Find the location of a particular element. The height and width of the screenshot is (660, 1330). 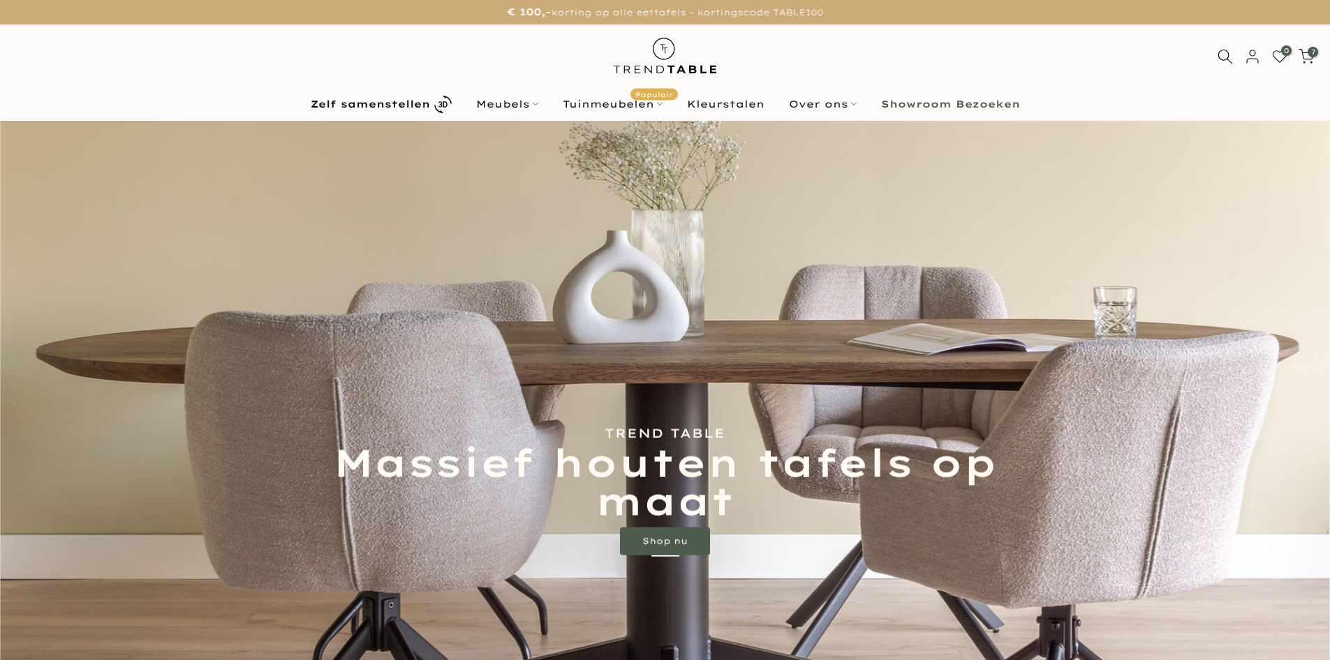

a: TuinmeubelenPopulair is located at coordinates (612, 104).